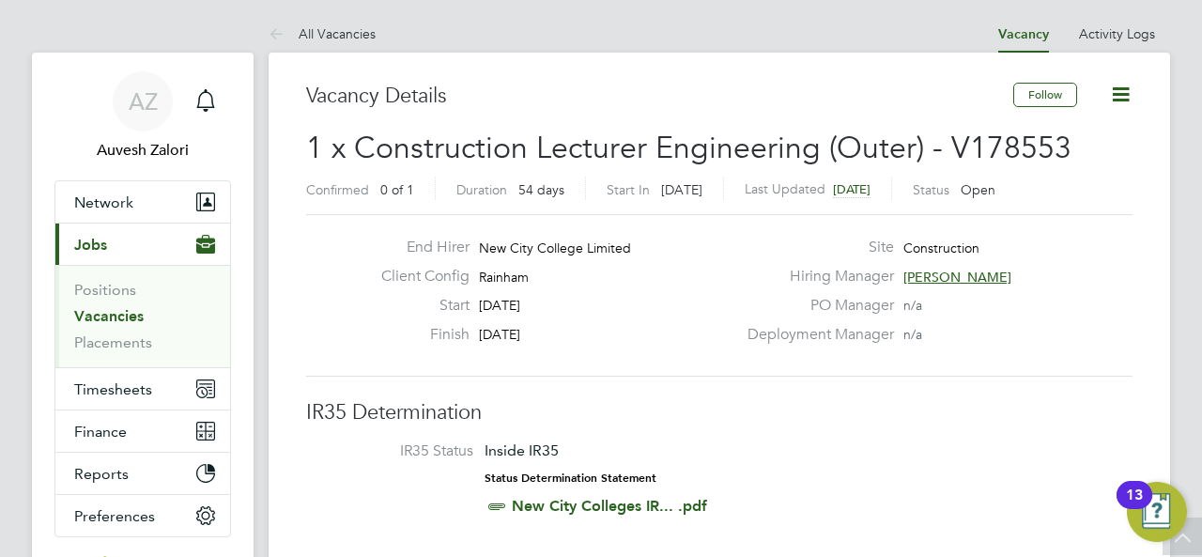 This screenshot has height=557, width=1202. Describe the element at coordinates (143, 389) in the screenshot. I see `button: Timesheets` at that location.